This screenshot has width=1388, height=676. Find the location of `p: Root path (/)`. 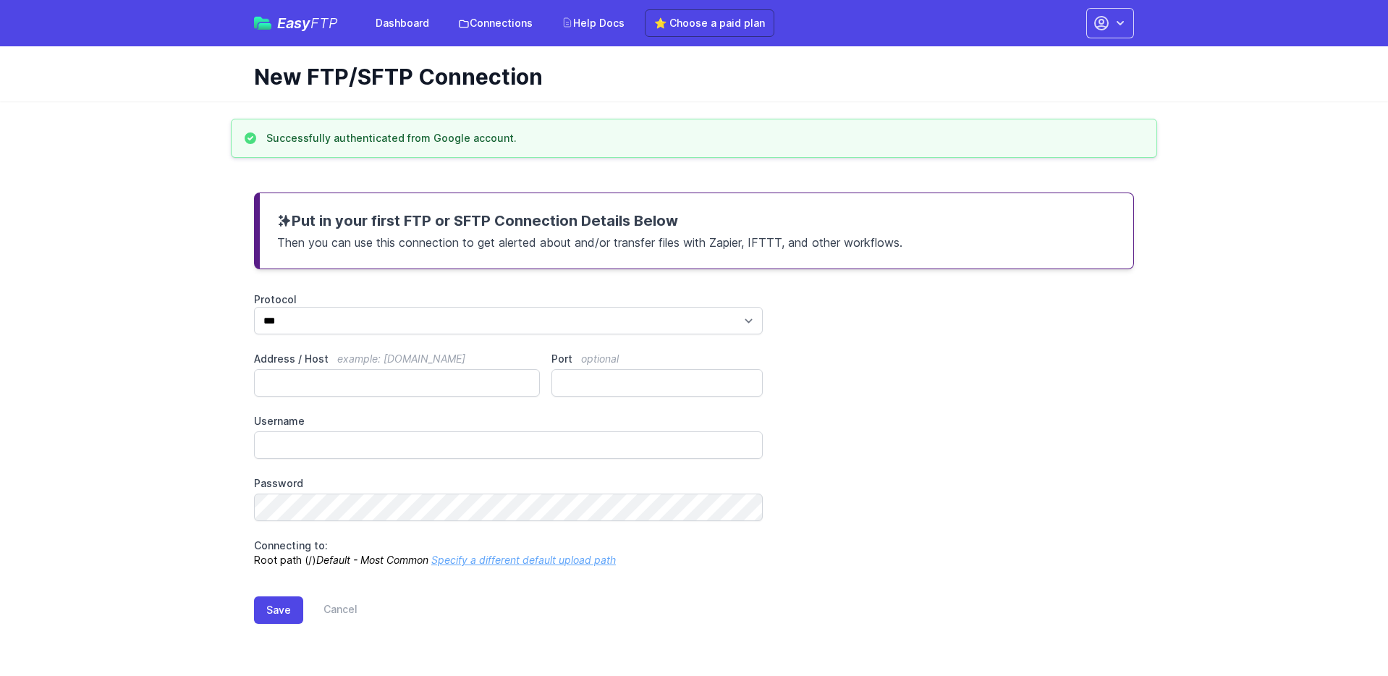

p: Root path (/) is located at coordinates (508, 553).